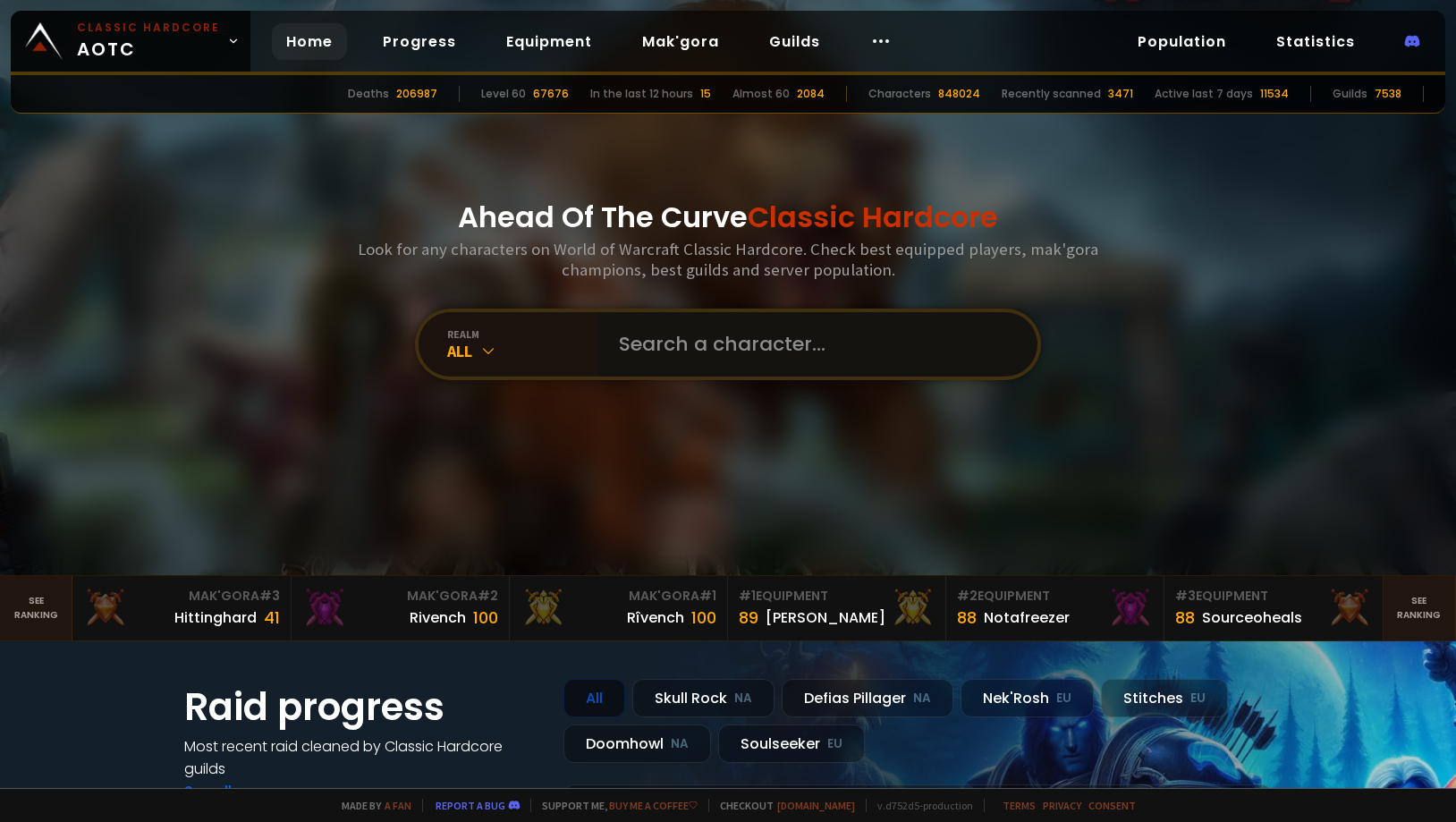  I want to click on div: Stitches, so click(1165, 697).